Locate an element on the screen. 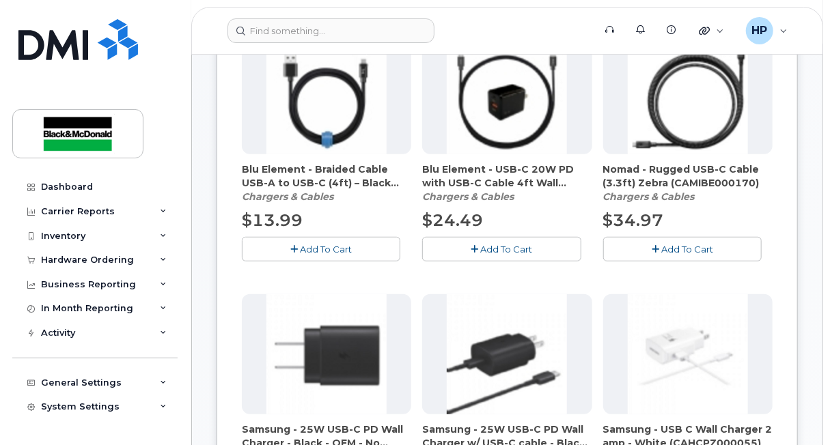 This screenshot has width=830, height=445. input: Find something... is located at coordinates (331, 31).